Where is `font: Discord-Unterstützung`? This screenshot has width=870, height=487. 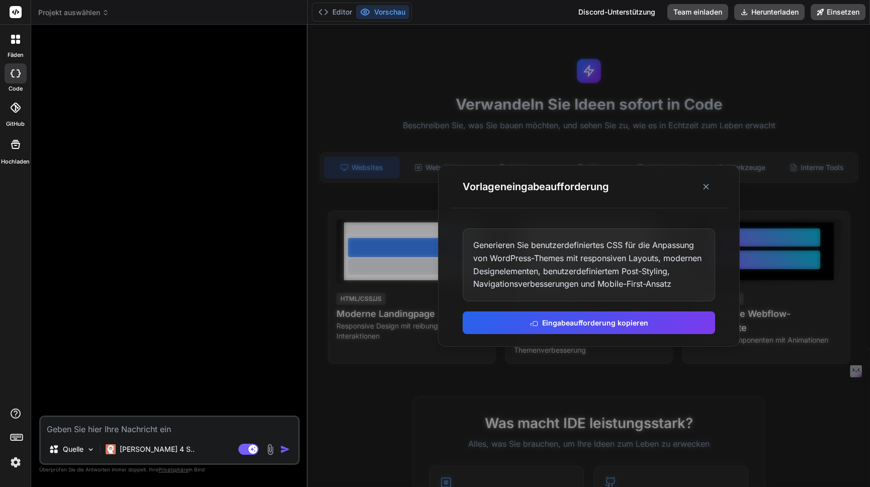 font: Discord-Unterstützung is located at coordinates (617, 12).